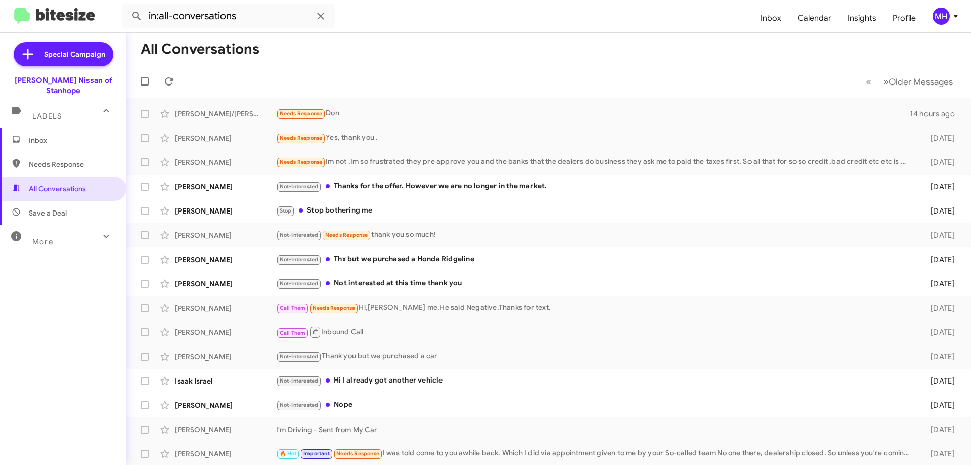 This screenshot has height=465, width=971. I want to click on div: Nope, so click(595, 405).